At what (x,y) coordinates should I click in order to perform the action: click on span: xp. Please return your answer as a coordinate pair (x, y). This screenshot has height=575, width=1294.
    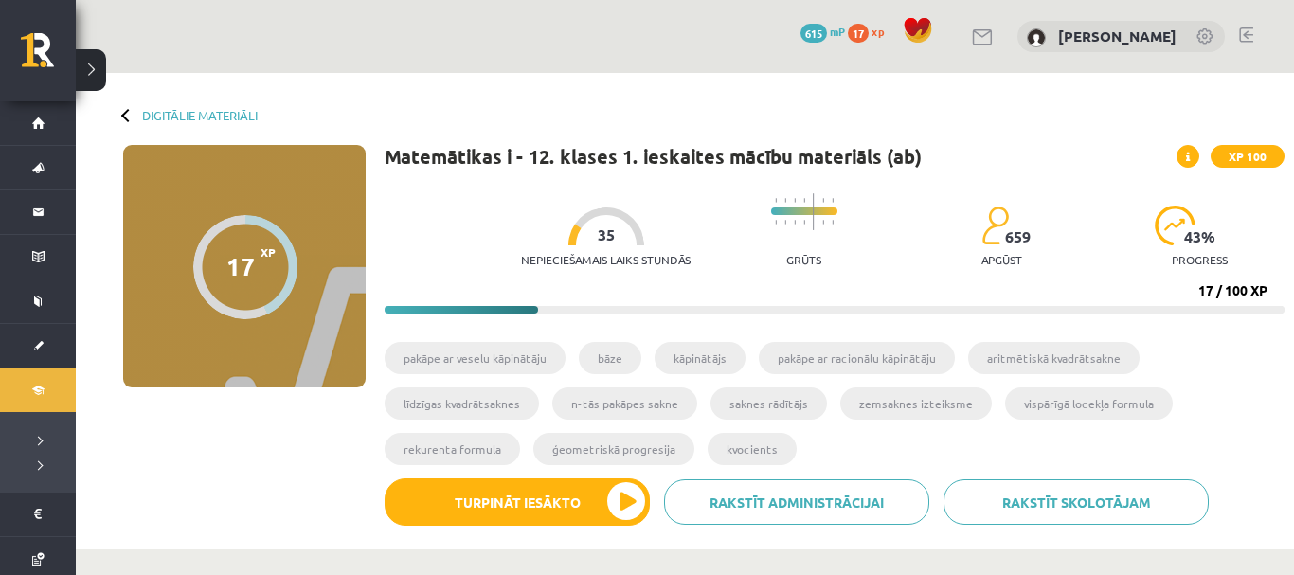
    Looking at the image, I should click on (877, 31).